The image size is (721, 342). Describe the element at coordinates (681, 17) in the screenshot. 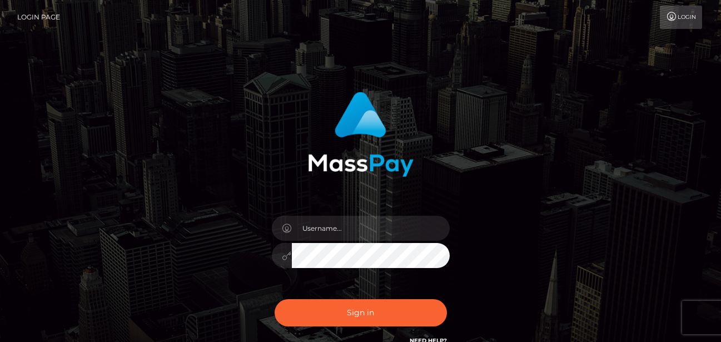

I see `a: Login` at that location.